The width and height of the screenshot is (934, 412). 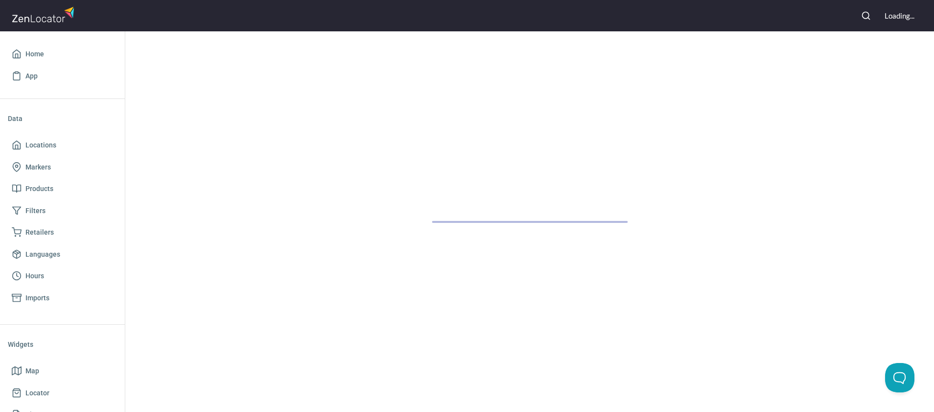 What do you see at coordinates (31, 76) in the screenshot?
I see `span: App` at bounding box center [31, 76].